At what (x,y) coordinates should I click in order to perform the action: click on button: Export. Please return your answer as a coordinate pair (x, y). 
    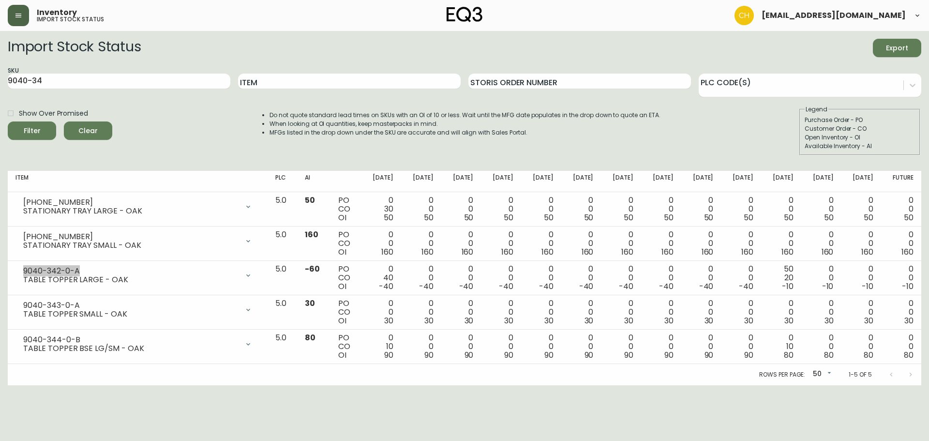
    Looking at the image, I should click on (897, 48).